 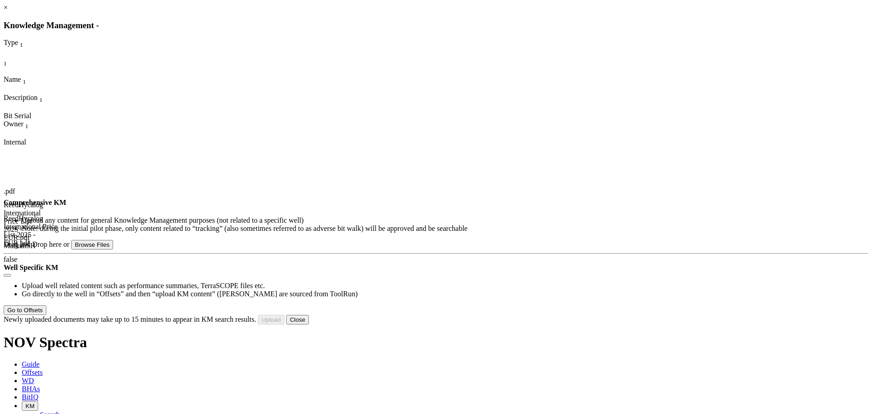 I want to click on span: or, so click(x=66, y=244).